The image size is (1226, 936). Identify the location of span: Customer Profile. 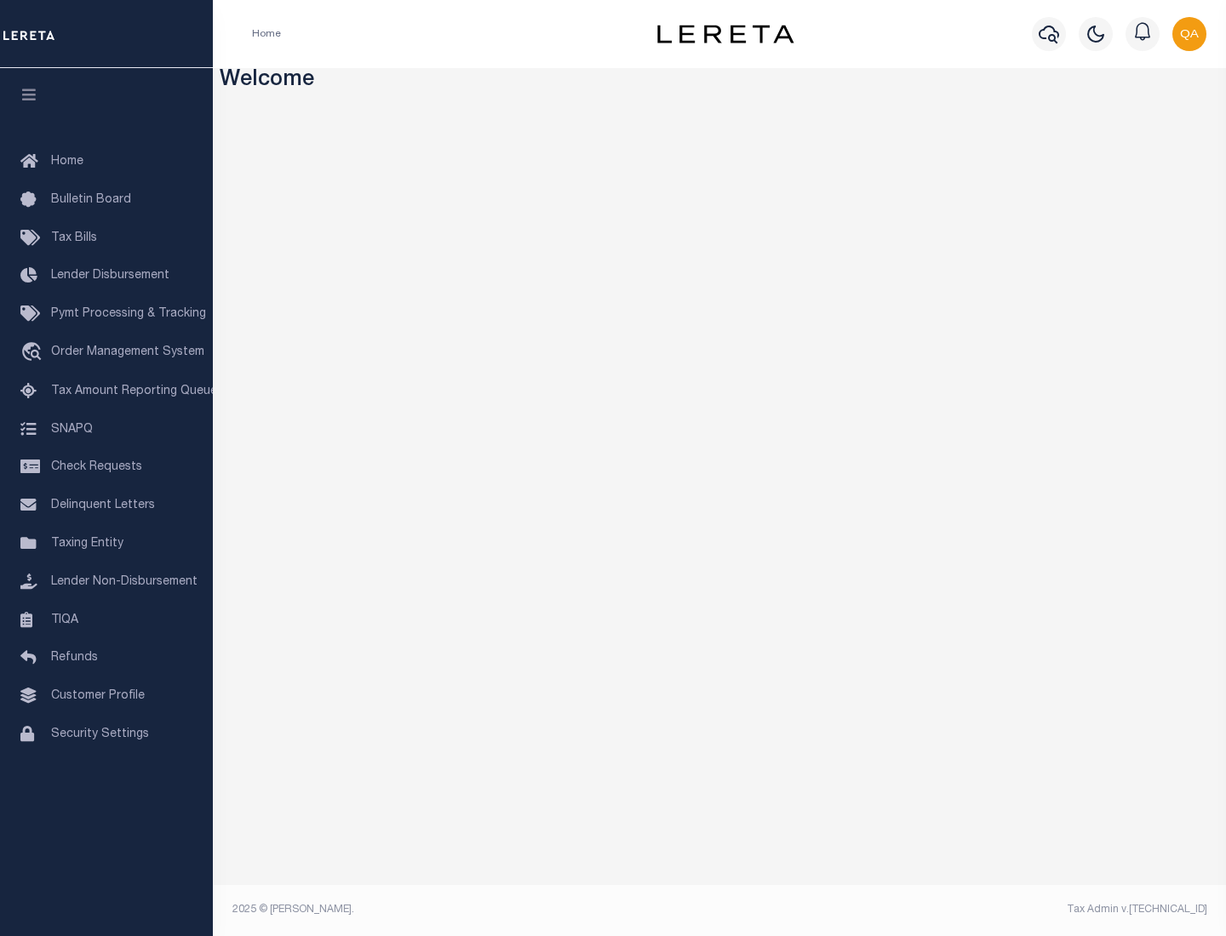
(98, 696).